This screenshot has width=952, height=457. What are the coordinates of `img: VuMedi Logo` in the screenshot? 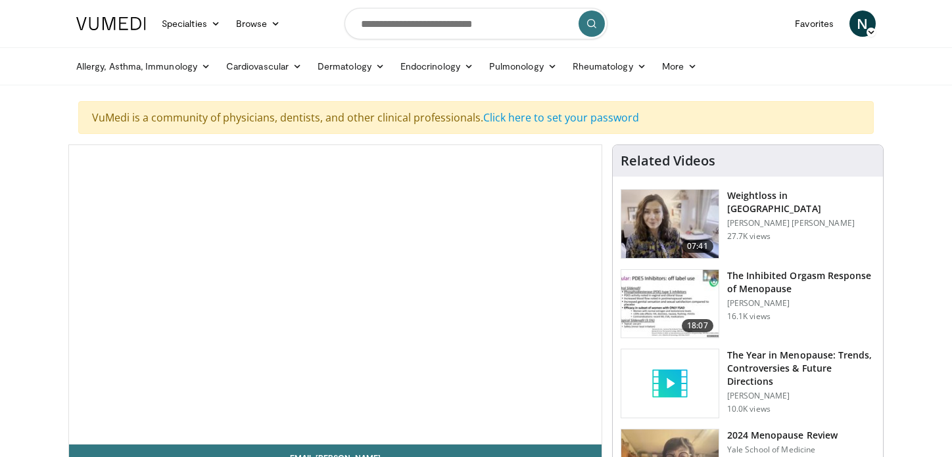 It's located at (111, 24).